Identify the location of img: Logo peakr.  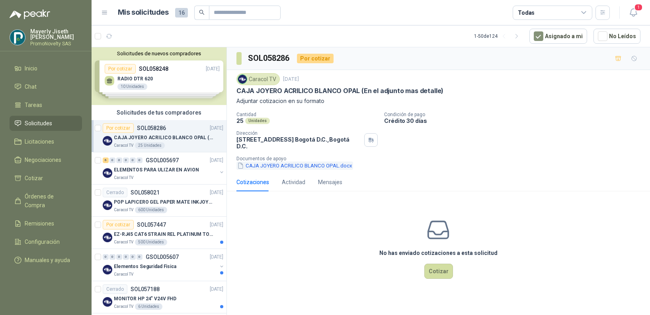
(30, 14).